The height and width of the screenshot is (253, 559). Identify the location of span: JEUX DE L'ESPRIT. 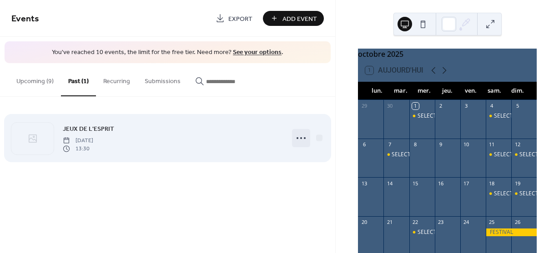
(88, 129).